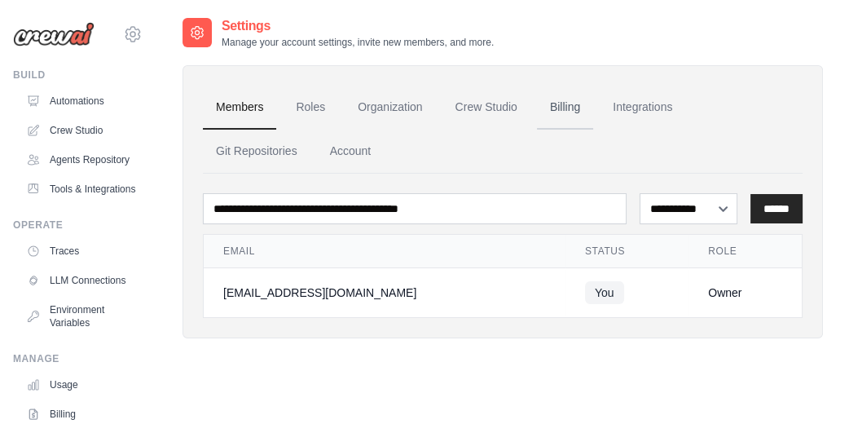  I want to click on a: Git Repositories, so click(257, 152).